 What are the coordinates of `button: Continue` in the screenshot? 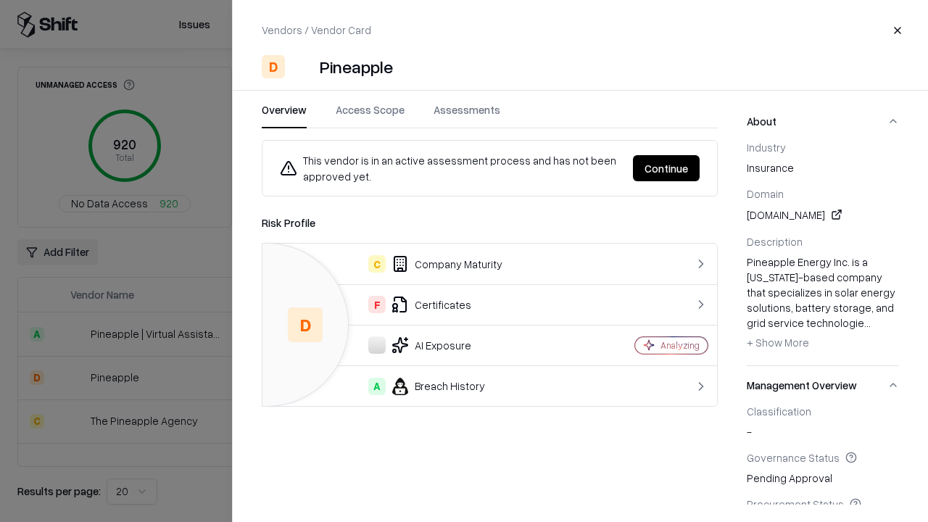 It's located at (666, 168).